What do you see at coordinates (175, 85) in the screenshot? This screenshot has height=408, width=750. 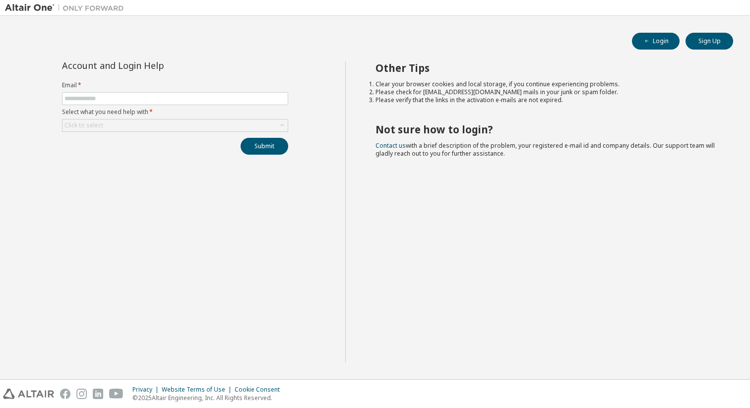 I see `label: Email` at bounding box center [175, 85].